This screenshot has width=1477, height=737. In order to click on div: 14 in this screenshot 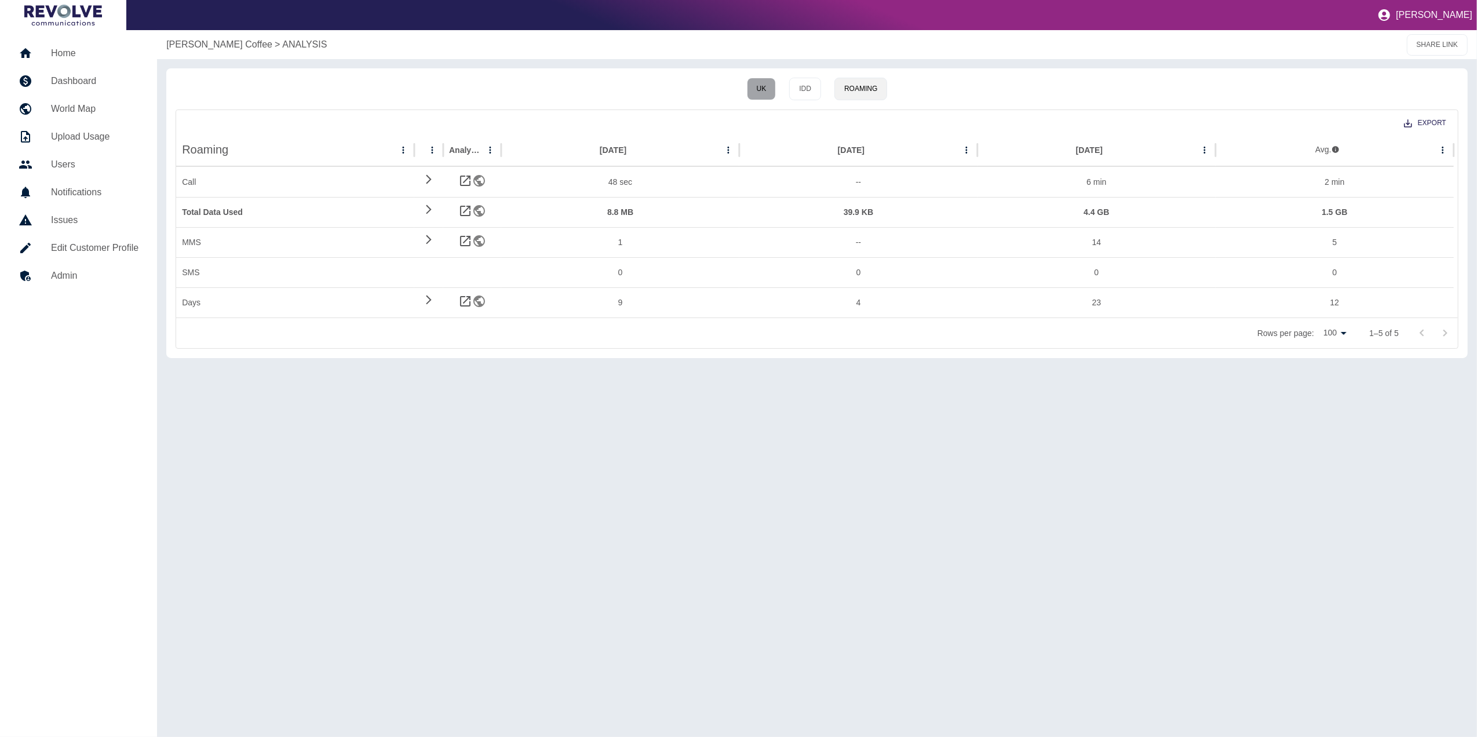, I will do `click(1096, 242)`.